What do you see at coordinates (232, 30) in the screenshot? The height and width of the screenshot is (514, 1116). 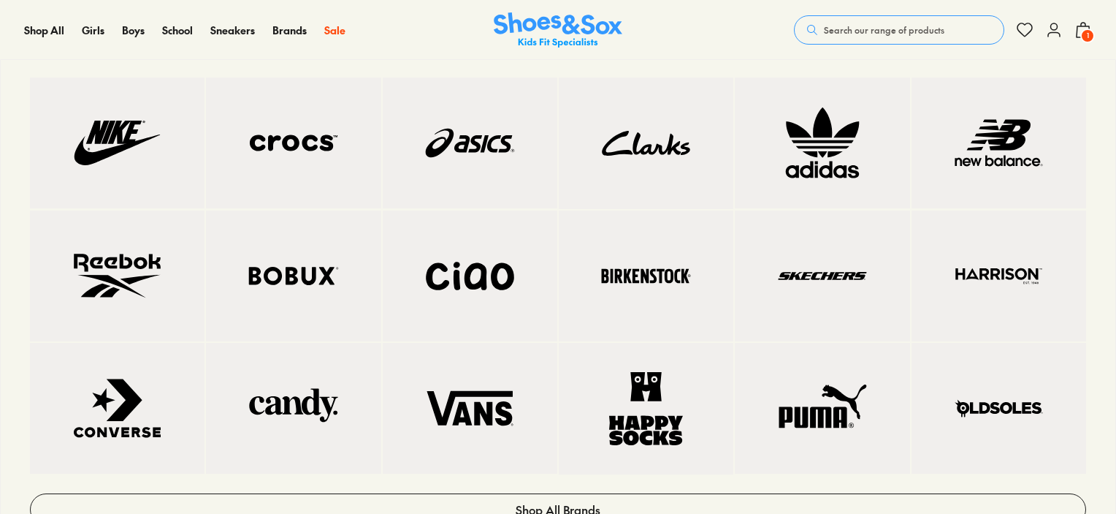 I see `a: Sneakers` at bounding box center [232, 30].